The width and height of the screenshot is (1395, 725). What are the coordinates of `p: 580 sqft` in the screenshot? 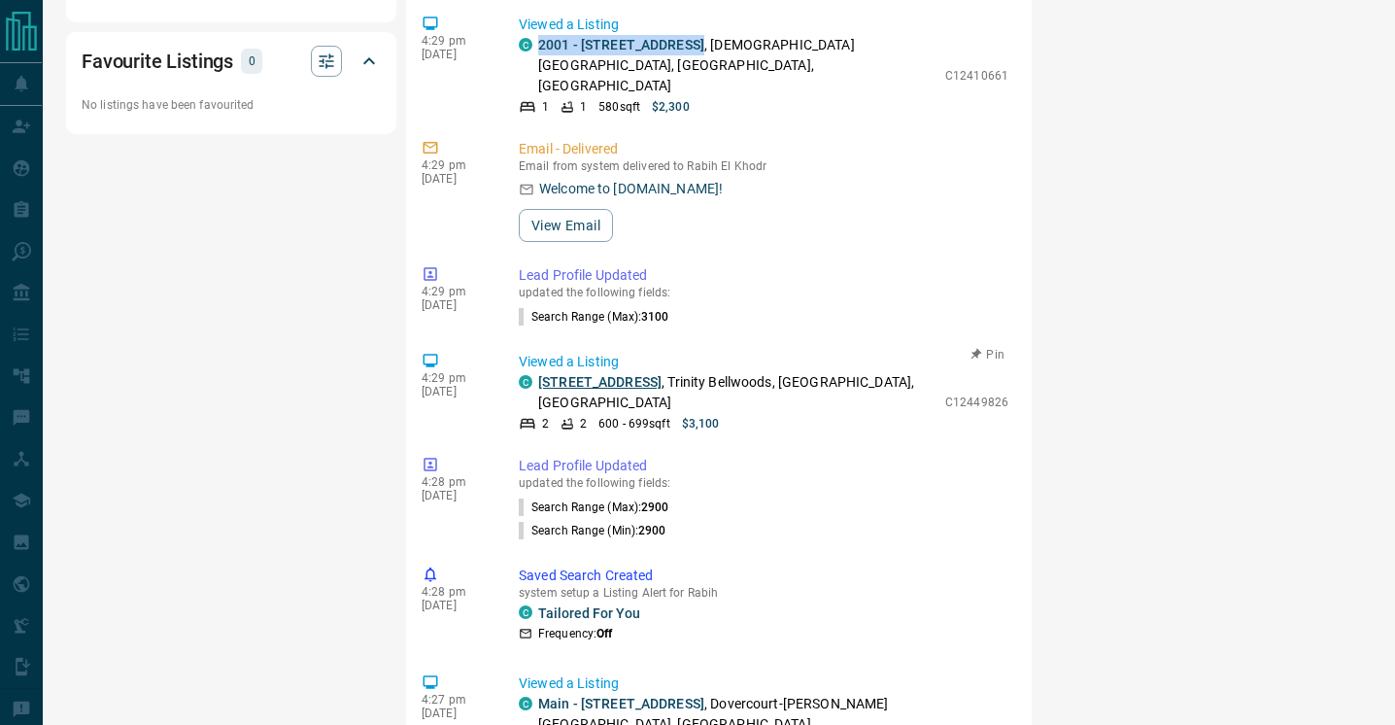 It's located at (619, 107).